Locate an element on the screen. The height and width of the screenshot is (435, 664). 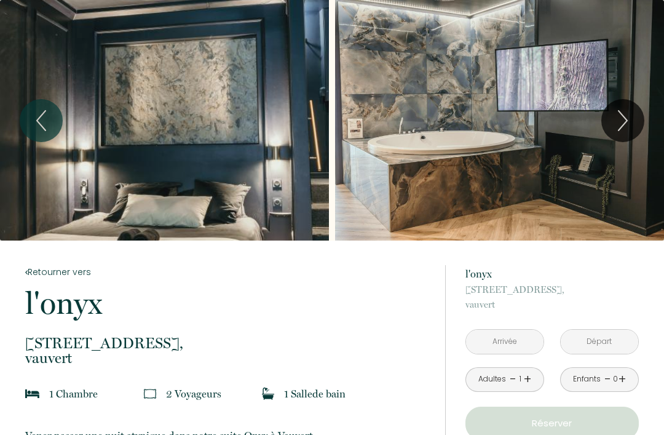
div: 0 is located at coordinates (615, 379).